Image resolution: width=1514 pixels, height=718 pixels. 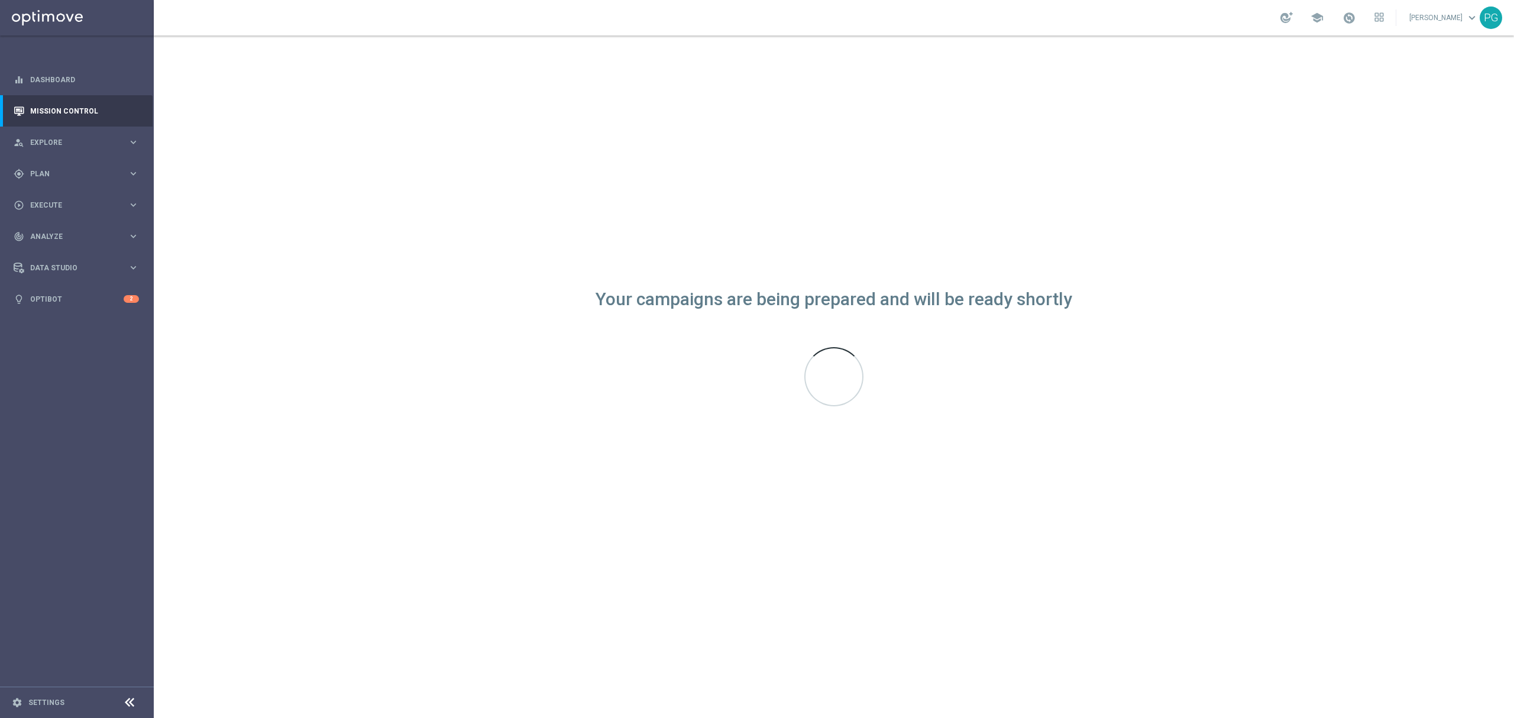 I want to click on div: track_changes Analyze keyboard_arrow_right, so click(x=76, y=237).